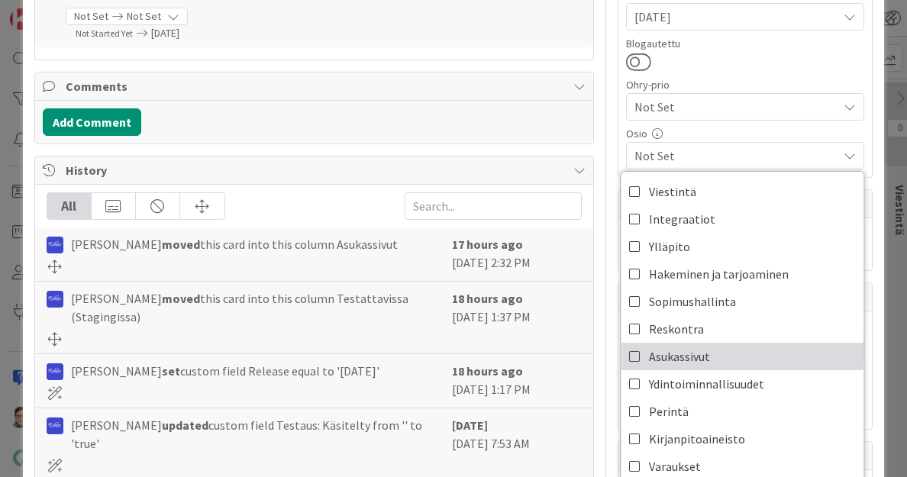 This screenshot has width=907, height=477. Describe the element at coordinates (743, 411) in the screenshot. I see `a: Perintä` at that location.